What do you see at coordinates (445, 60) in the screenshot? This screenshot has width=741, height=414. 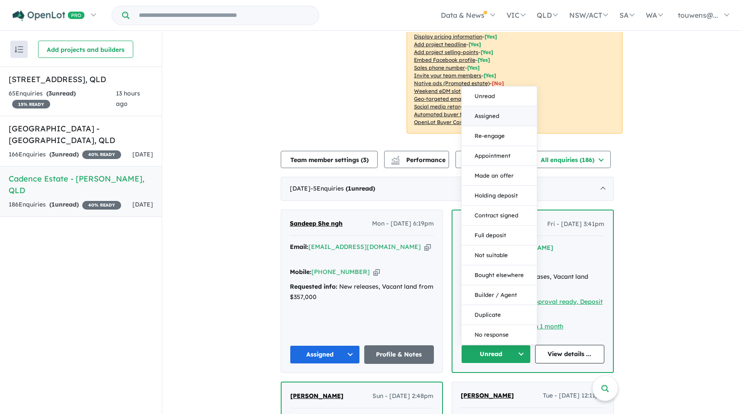 I see `u: Embed Facebook profile` at bounding box center [445, 60].